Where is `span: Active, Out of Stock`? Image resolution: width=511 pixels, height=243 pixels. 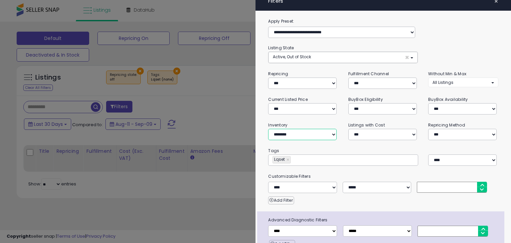
span: Active, Out of Stock is located at coordinates (292, 57).